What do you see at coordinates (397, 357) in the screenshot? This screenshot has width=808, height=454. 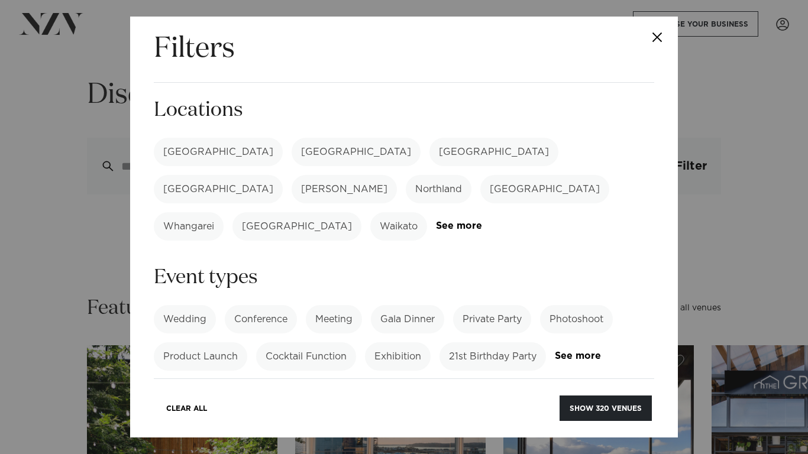 I see `label: Exhibition` at bounding box center [397, 357].